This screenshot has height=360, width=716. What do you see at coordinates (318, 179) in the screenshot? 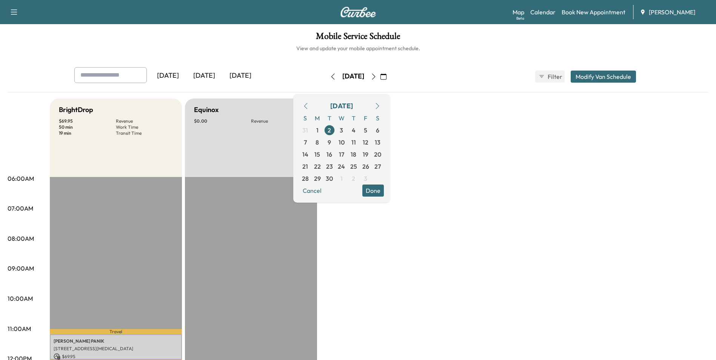
I see `span: 29` at bounding box center [318, 179].